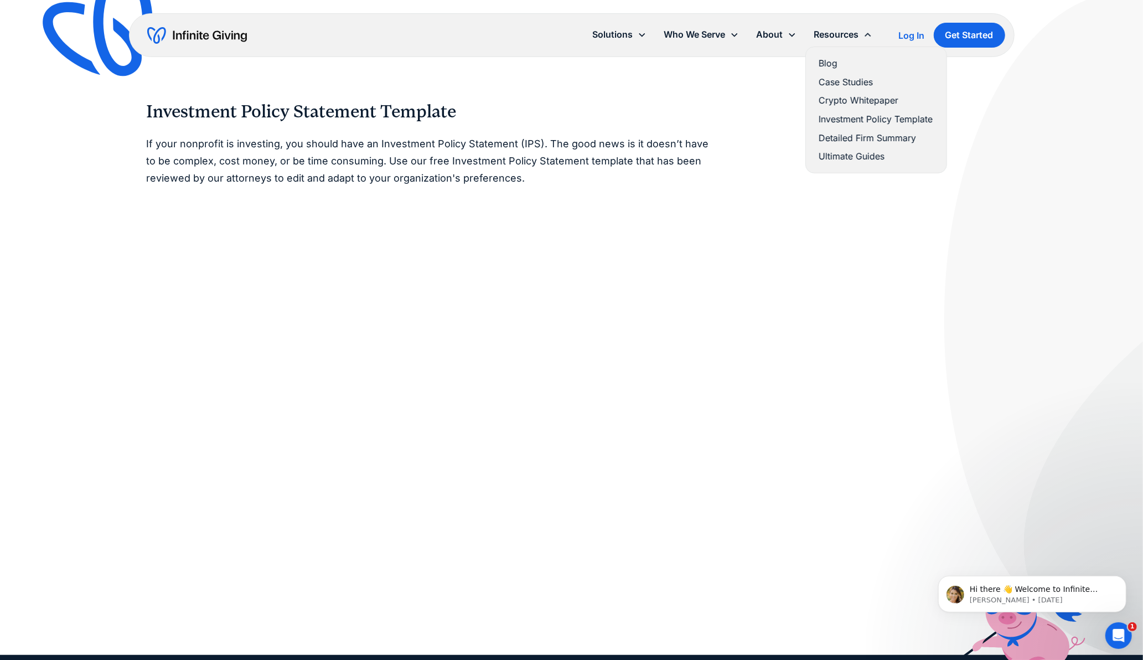 Image resolution: width=1143 pixels, height=660 pixels. Describe the element at coordinates (197, 35) in the screenshot. I see `a: home` at that location.